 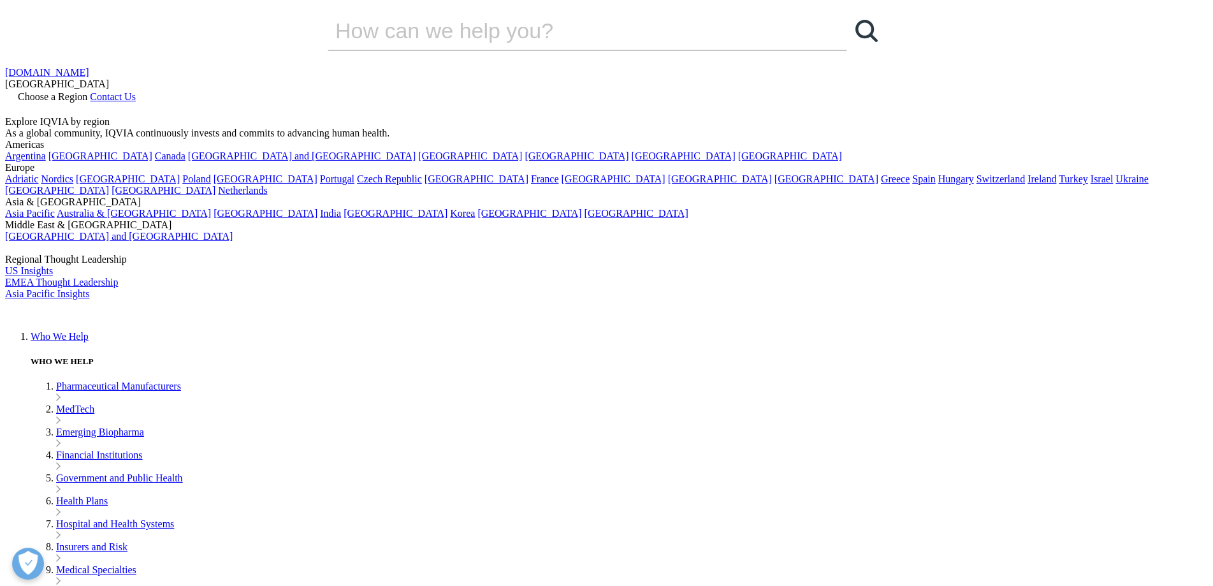 What do you see at coordinates (866, 31) in the screenshot?
I see `svg: Search` at bounding box center [866, 31].